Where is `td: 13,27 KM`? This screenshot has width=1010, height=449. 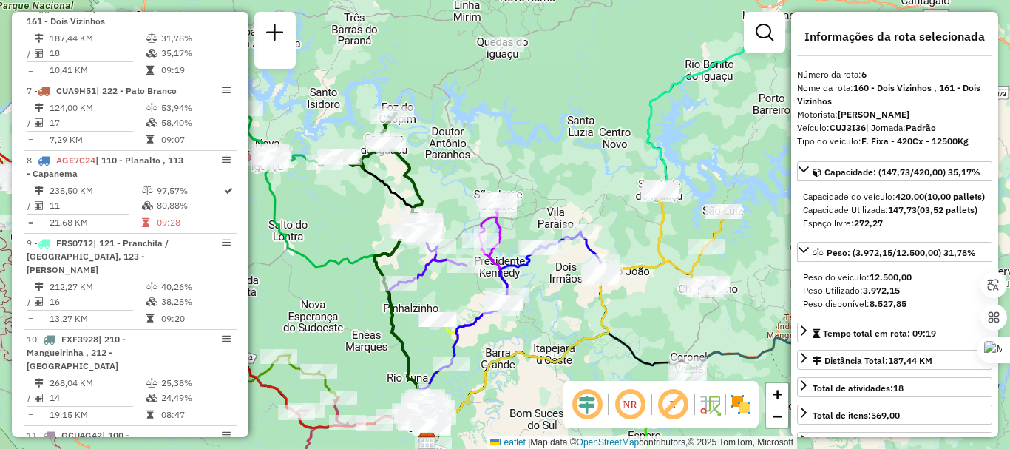
td: 13,27 KM is located at coordinates (97, 319).